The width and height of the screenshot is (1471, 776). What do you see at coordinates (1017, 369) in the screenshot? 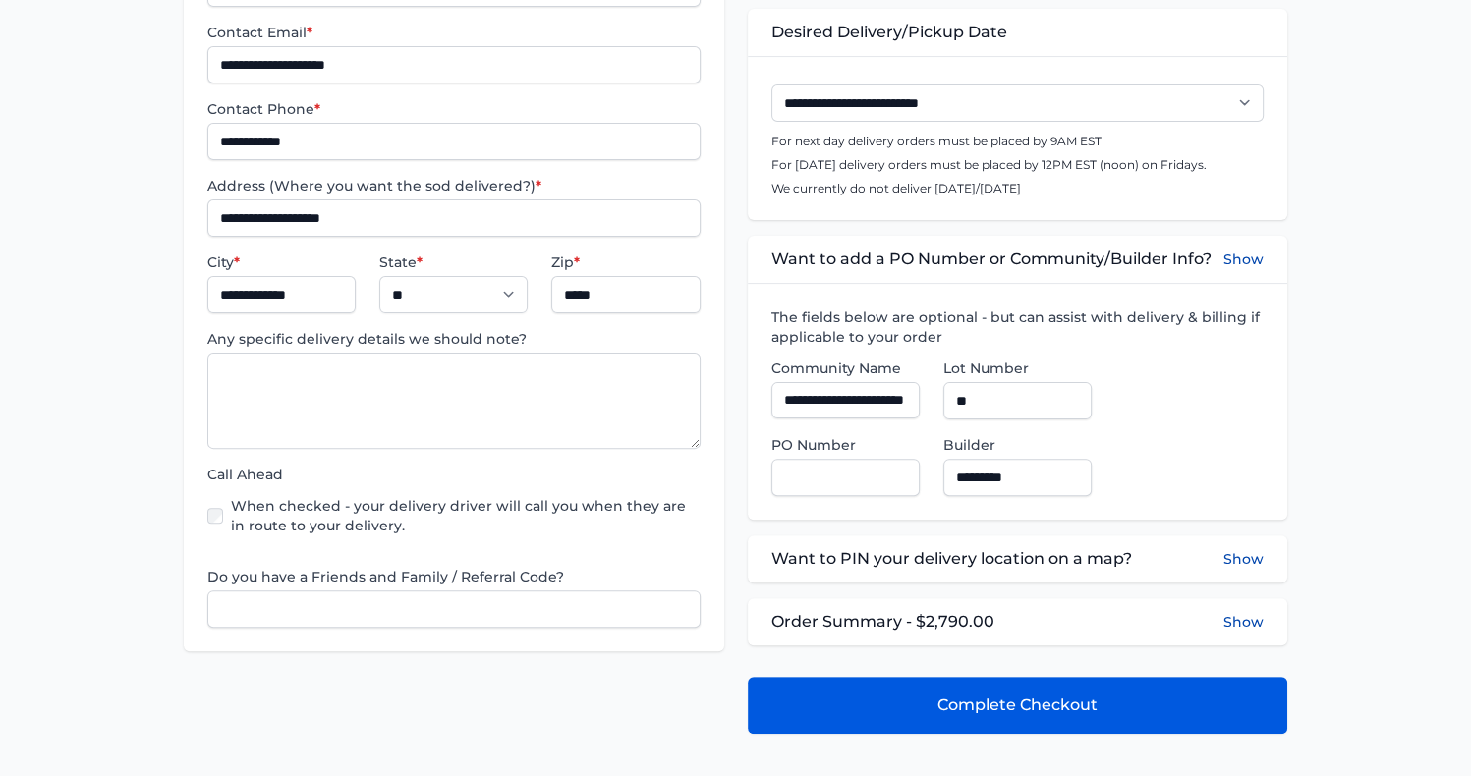
I see `label: Lot Number` at bounding box center [1017, 369].